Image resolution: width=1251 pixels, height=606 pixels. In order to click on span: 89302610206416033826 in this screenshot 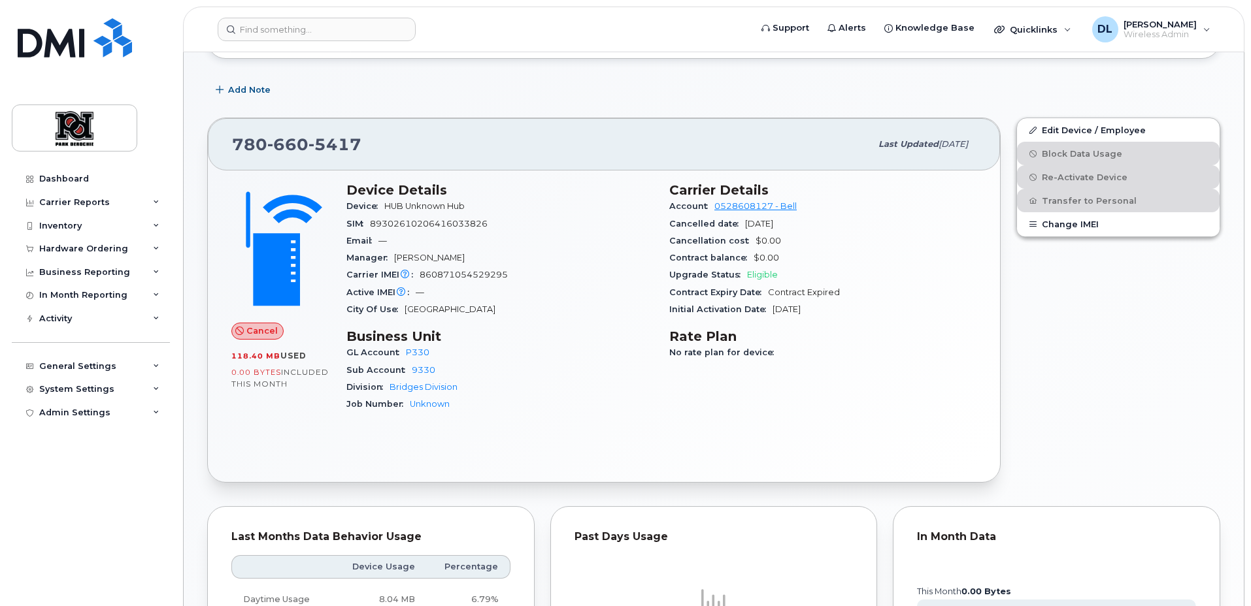, I will do `click(429, 223)`.